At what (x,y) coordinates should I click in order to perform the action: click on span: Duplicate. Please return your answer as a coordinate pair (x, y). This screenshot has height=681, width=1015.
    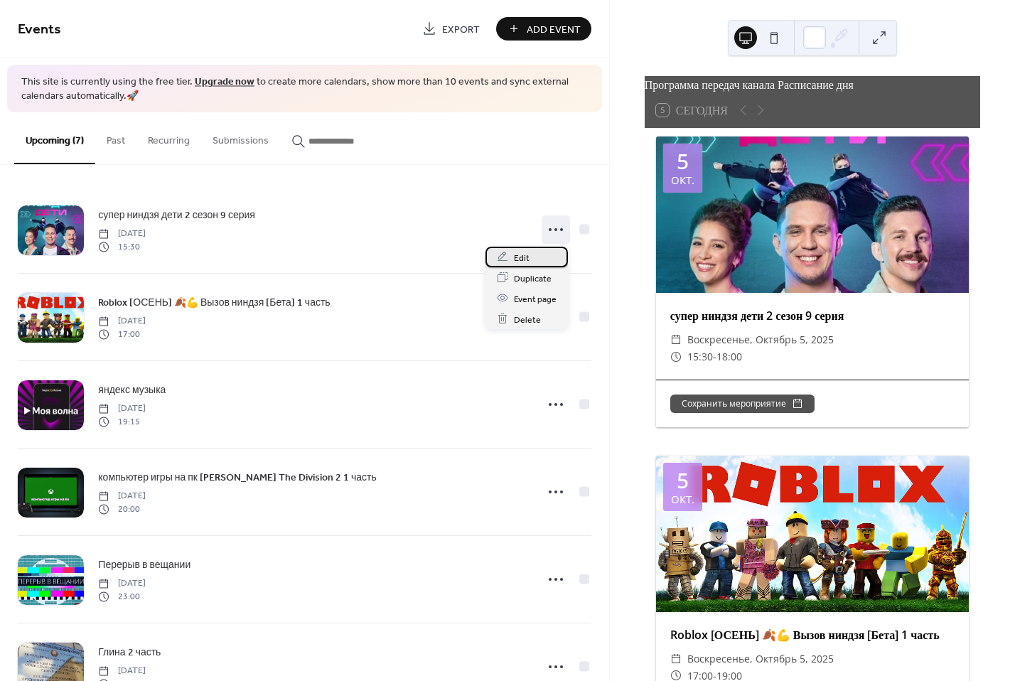
    Looking at the image, I should click on (533, 278).